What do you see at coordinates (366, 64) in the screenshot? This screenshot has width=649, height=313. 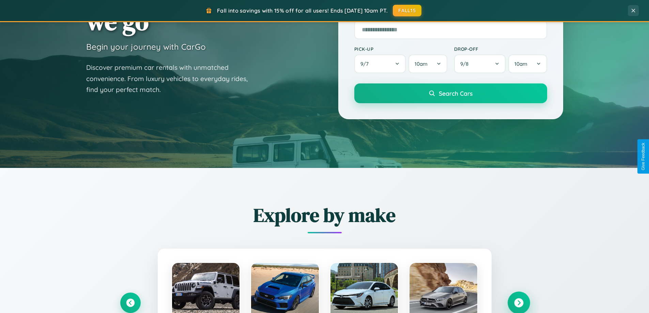 I see `span: 9 / 7` at bounding box center [366, 64].